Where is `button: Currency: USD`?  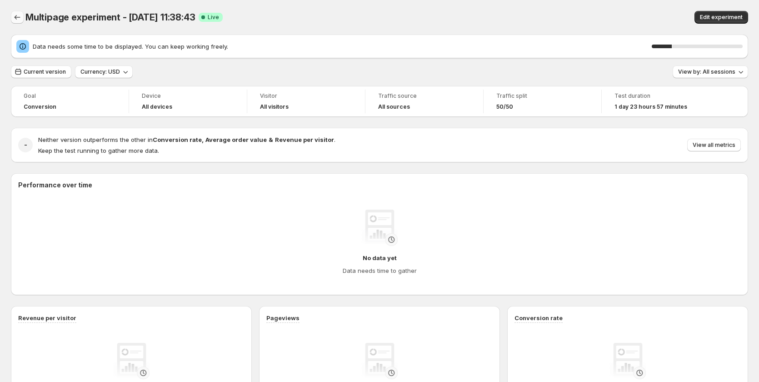 button: Currency: USD is located at coordinates (104, 72).